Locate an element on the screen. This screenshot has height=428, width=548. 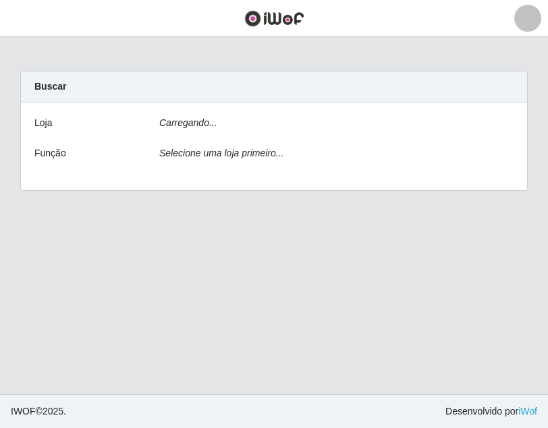
span: © 2025 . is located at coordinates (38, 412).